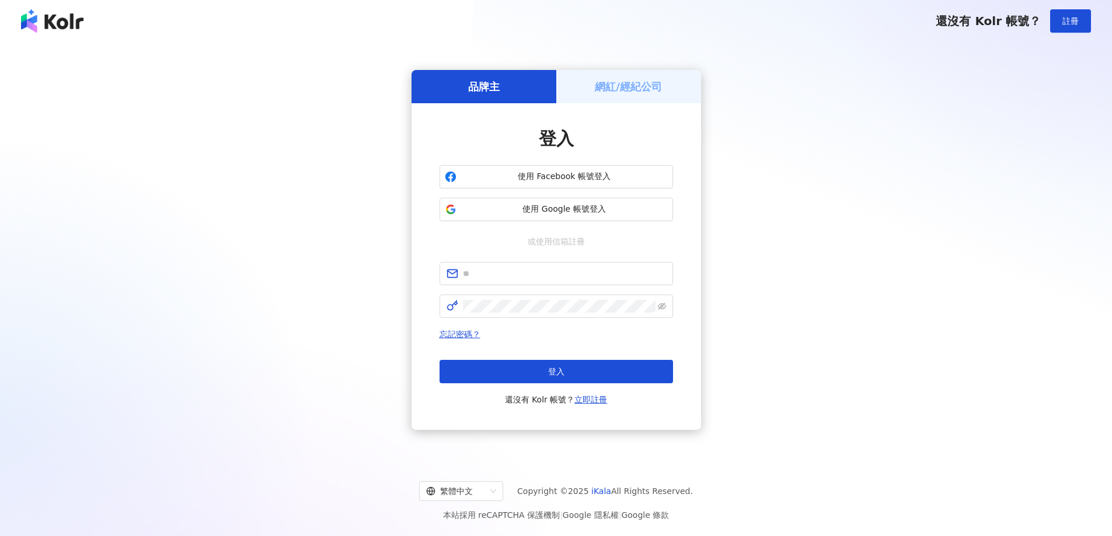  I want to click on a: Google 條款, so click(645, 515).